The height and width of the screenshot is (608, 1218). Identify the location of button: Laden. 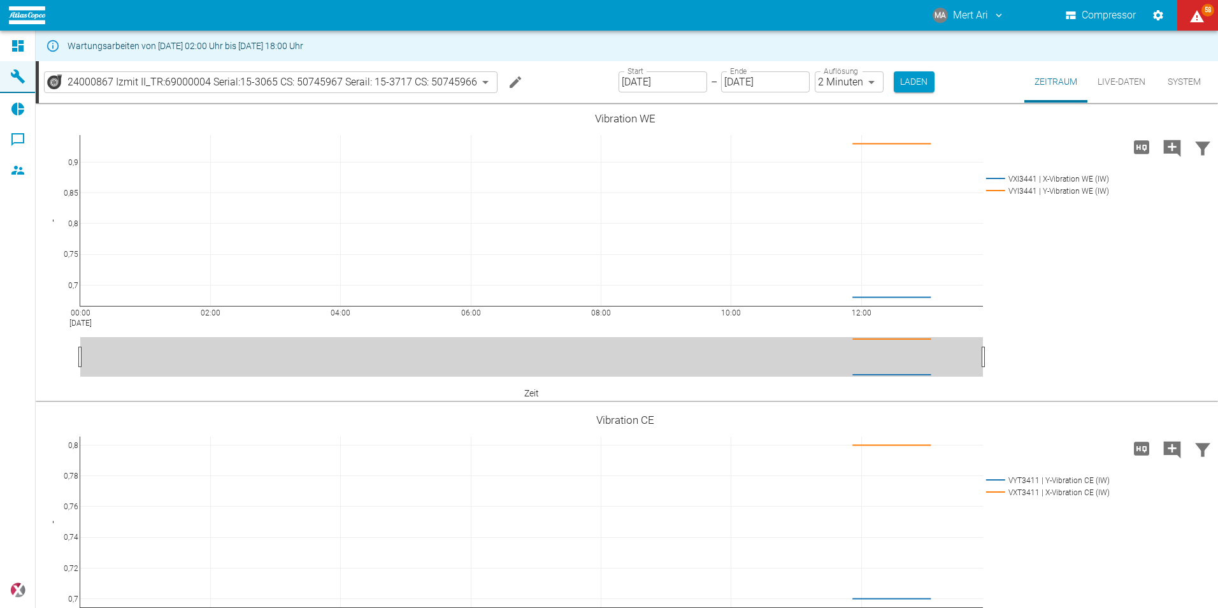
(914, 82).